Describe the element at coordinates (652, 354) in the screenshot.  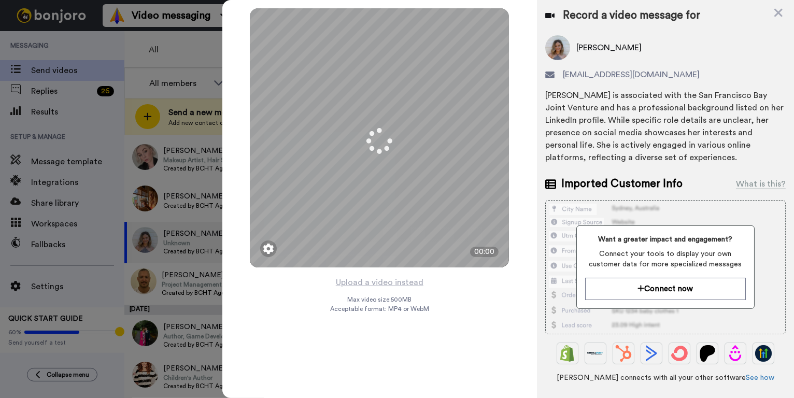
I see `img: ActiveCampaign` at that location.